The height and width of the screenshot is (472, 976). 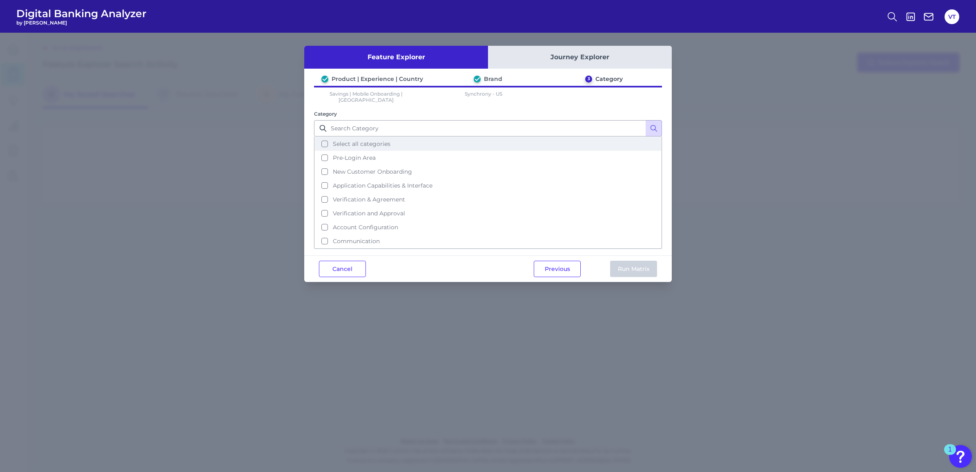 I want to click on button: Pre-Login Area, so click(x=488, y=158).